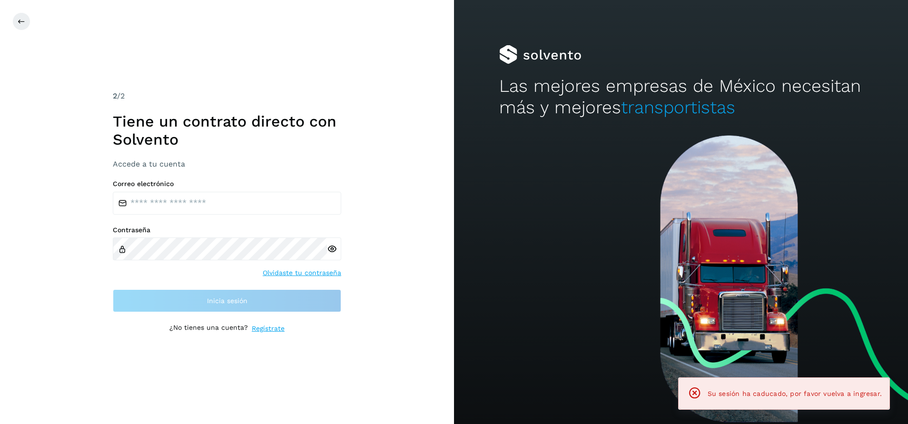 This screenshot has height=424, width=908. Describe the element at coordinates (795, 394) in the screenshot. I see `span: Su sesión ha caducado, por favor vuelva a ingresar.` at that location.